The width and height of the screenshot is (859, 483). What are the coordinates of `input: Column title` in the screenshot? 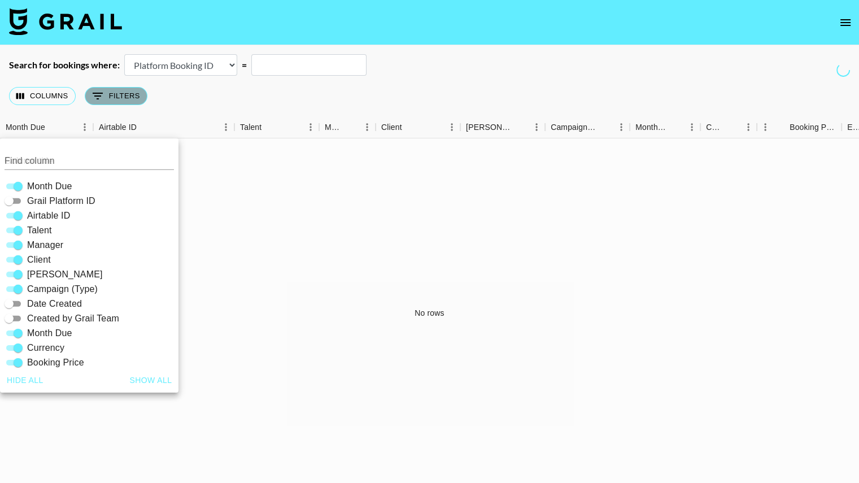 It's located at (89, 161).